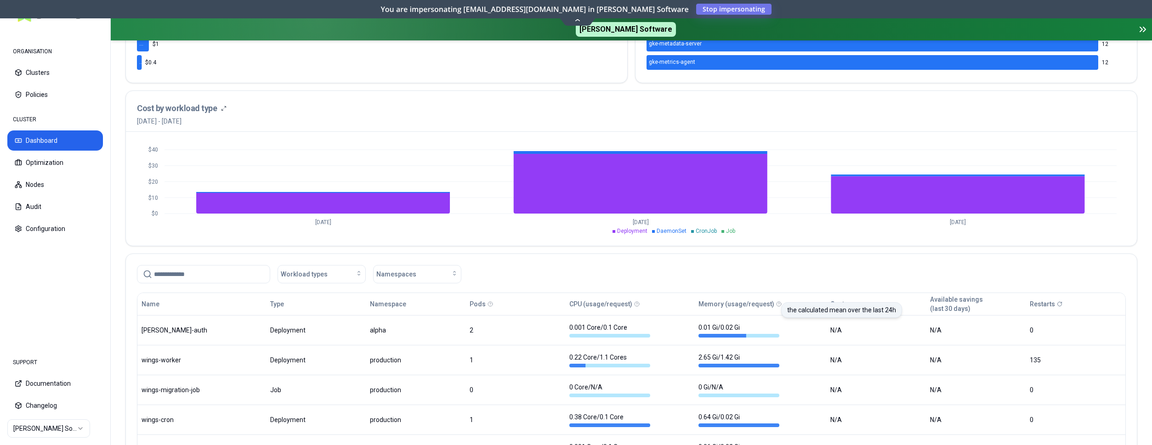 Image resolution: width=1152 pixels, height=445 pixels. I want to click on span: Job, so click(731, 231).